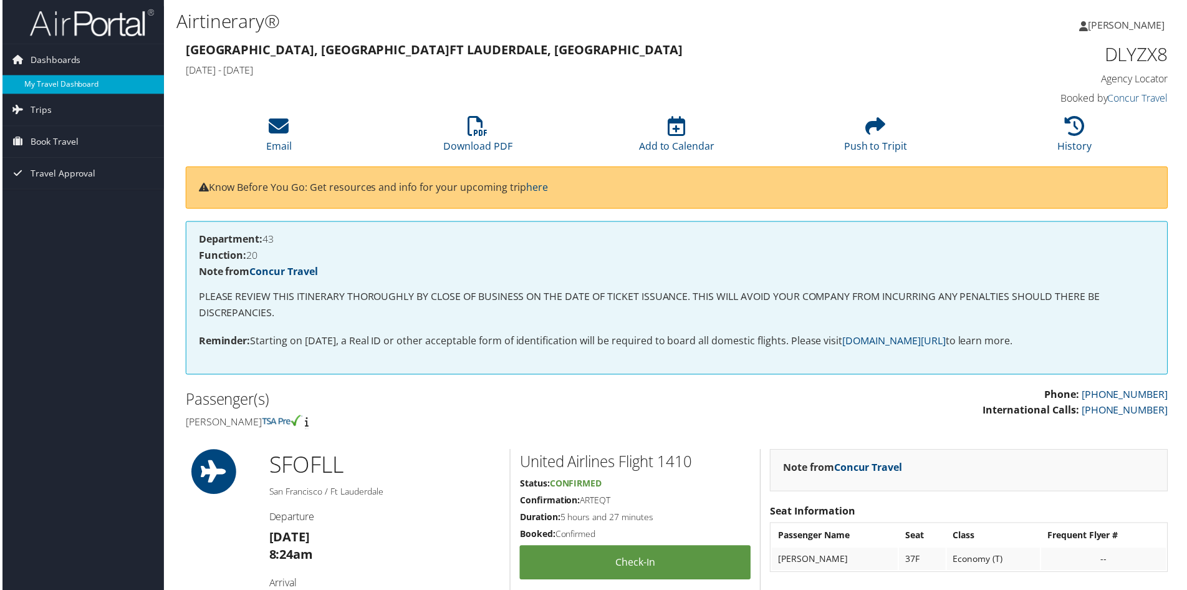  Describe the element at coordinates (477, 138) in the screenshot. I see `a: Download PDF` at that location.